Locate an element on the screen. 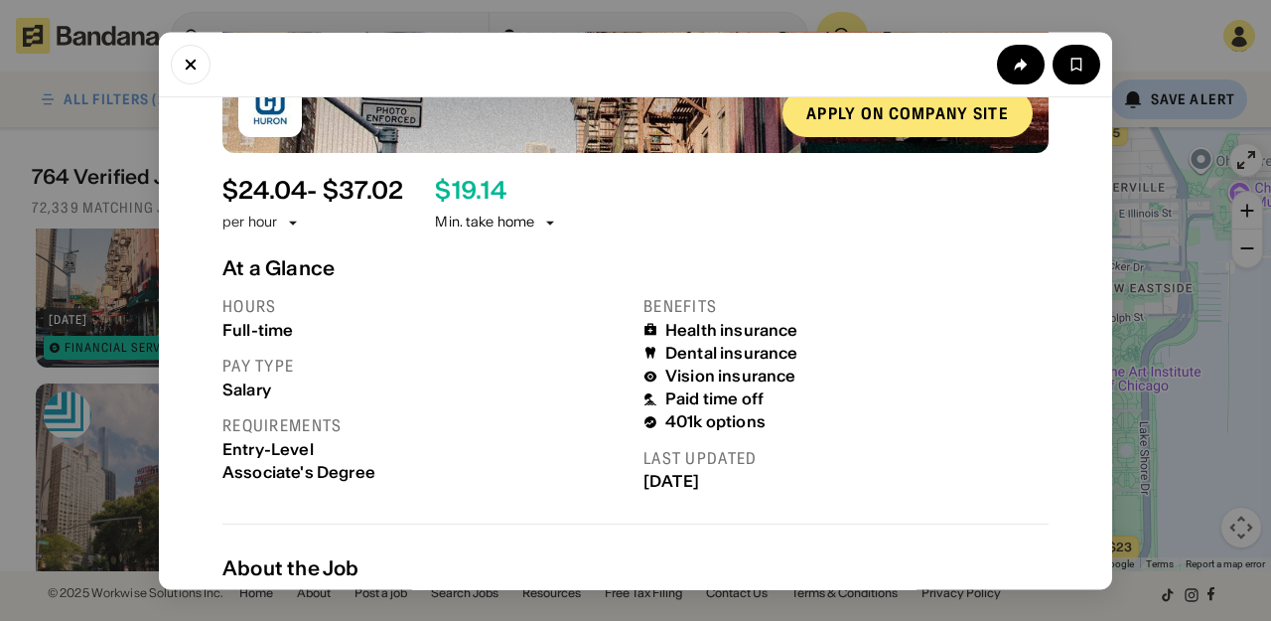 The image size is (1271, 621). div: Hours is located at coordinates (425, 306).